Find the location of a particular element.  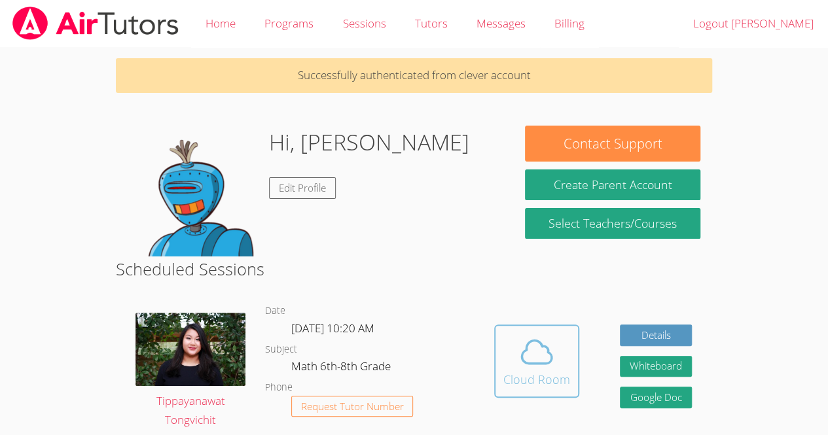

dt: Phone is located at coordinates (279, 388).